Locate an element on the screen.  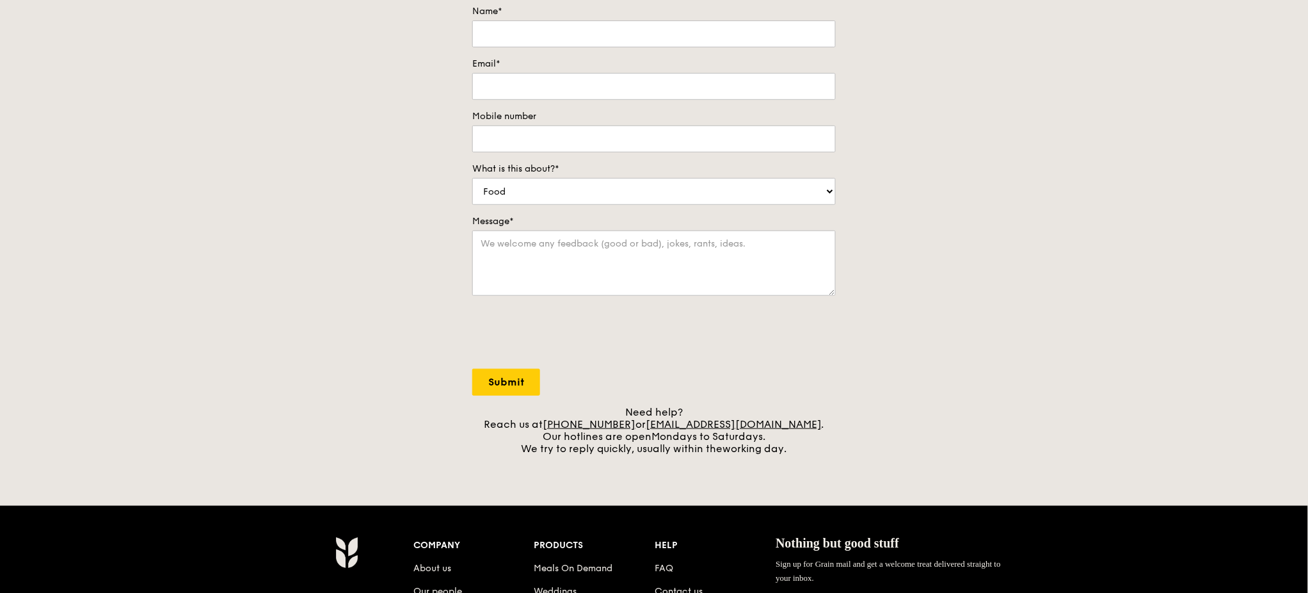
label: Name* is located at coordinates (654, 12).